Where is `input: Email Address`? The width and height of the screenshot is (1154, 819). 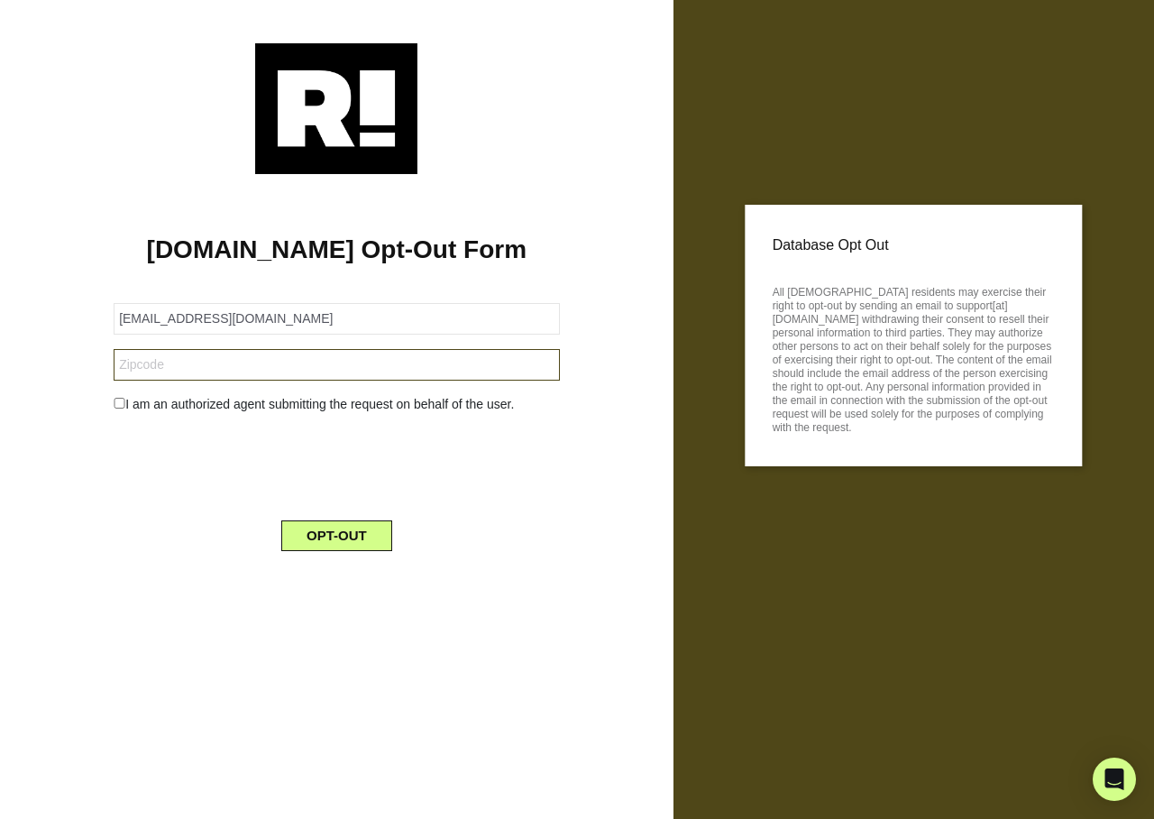
input: Email Address is located at coordinates (336, 318).